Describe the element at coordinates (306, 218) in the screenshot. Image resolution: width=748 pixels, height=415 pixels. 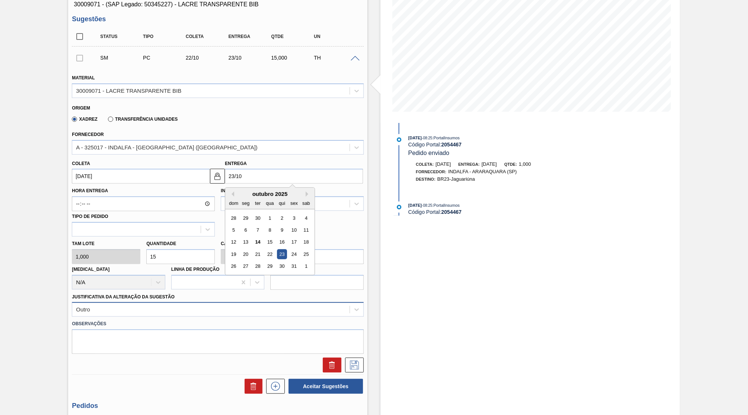
I see `div: Choose sábado, 4 de outubro de 2025` at that location.